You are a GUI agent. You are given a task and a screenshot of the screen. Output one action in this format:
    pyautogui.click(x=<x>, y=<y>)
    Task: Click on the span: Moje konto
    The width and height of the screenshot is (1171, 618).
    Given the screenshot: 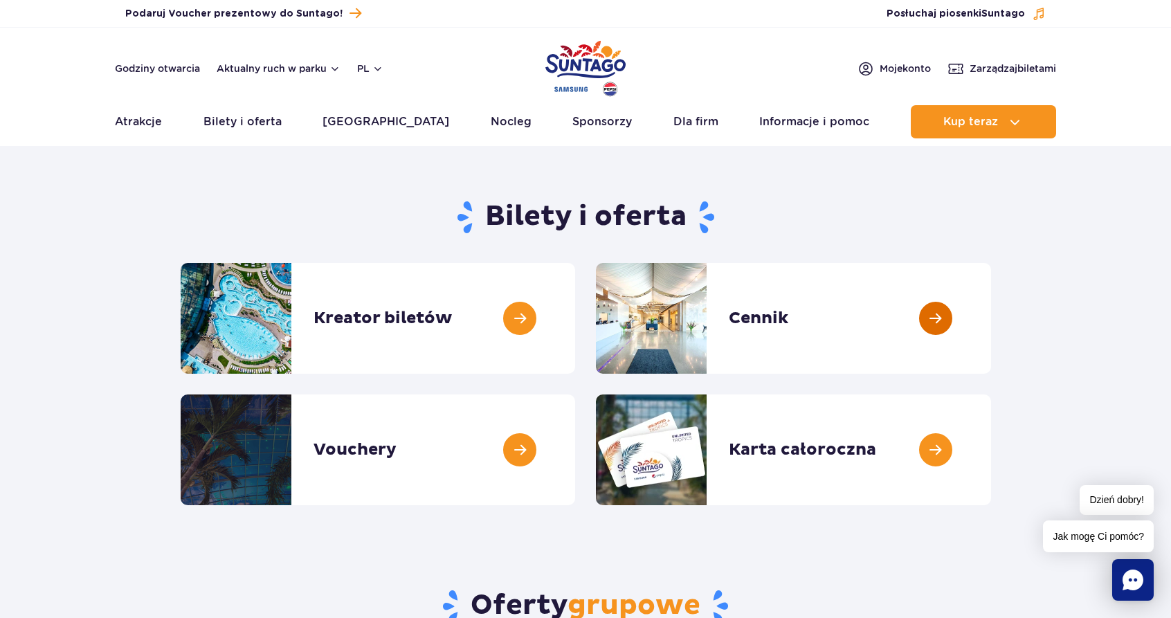 What is the action you would take?
    pyautogui.click(x=906, y=69)
    